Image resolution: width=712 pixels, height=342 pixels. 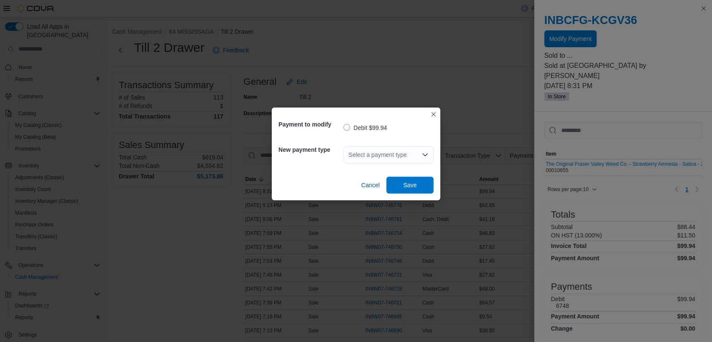 What do you see at coordinates (310, 124) in the screenshot?
I see `h5: Payment to modify` at bounding box center [310, 124].